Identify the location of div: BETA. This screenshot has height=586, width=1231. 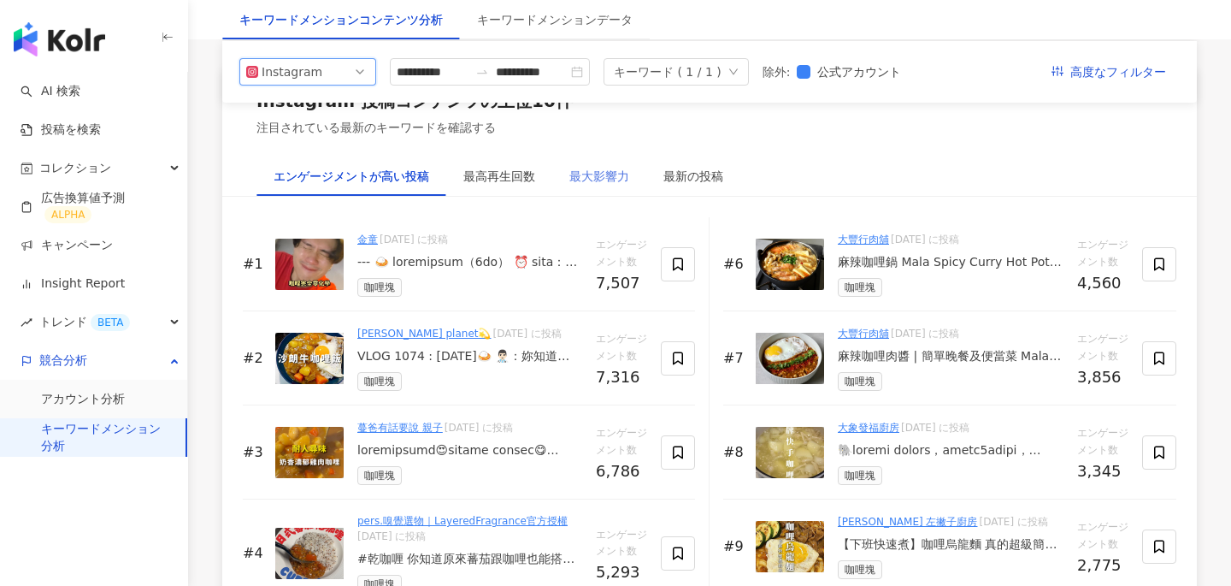
(110, 322).